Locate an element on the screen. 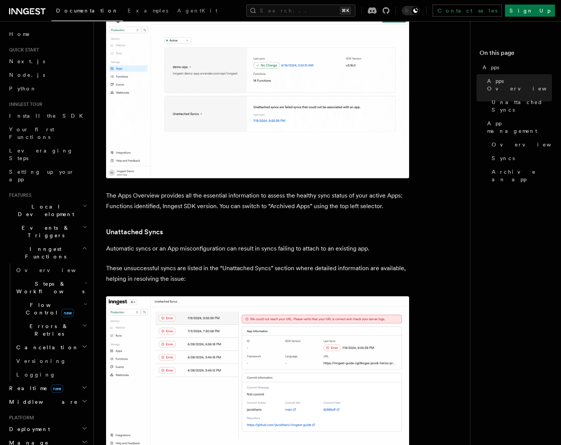 Image resolution: width=561 pixels, height=445 pixels. p: Automatic syncs or an App misconfiguration can result in syncs failing to attach to an existing app. is located at coordinates (257, 249).